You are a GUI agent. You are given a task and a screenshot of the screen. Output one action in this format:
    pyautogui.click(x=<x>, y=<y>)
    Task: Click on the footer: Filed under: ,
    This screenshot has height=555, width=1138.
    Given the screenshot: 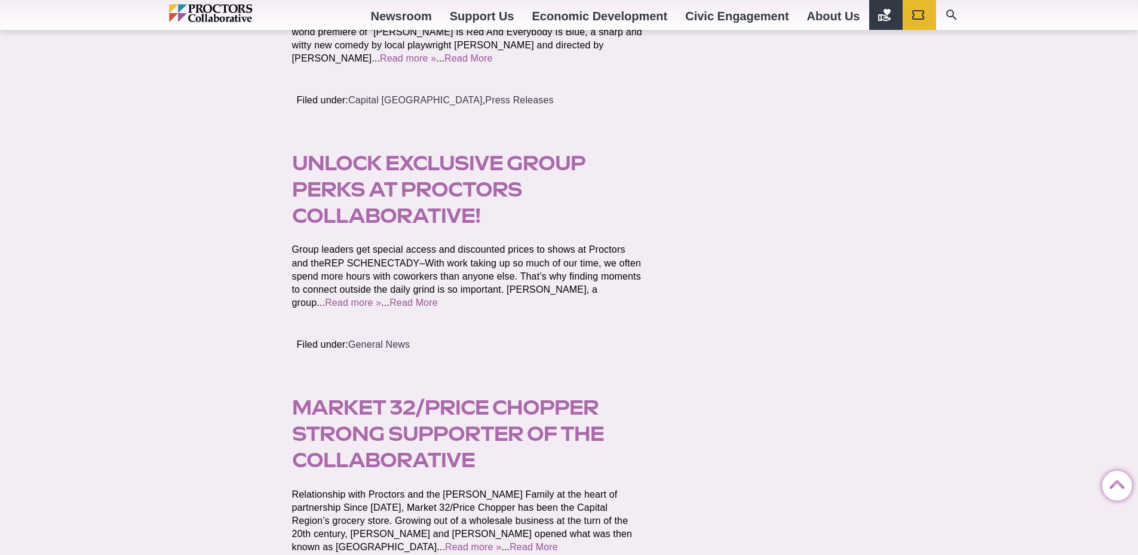 What is the action you would take?
    pyautogui.click(x=470, y=100)
    